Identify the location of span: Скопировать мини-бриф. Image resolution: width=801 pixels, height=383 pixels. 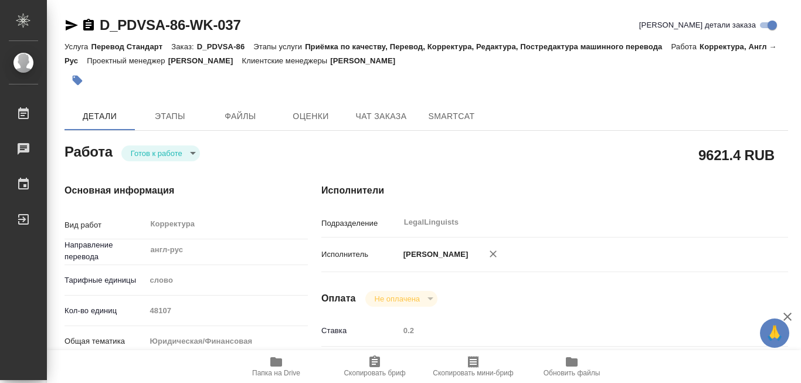
(473, 373).